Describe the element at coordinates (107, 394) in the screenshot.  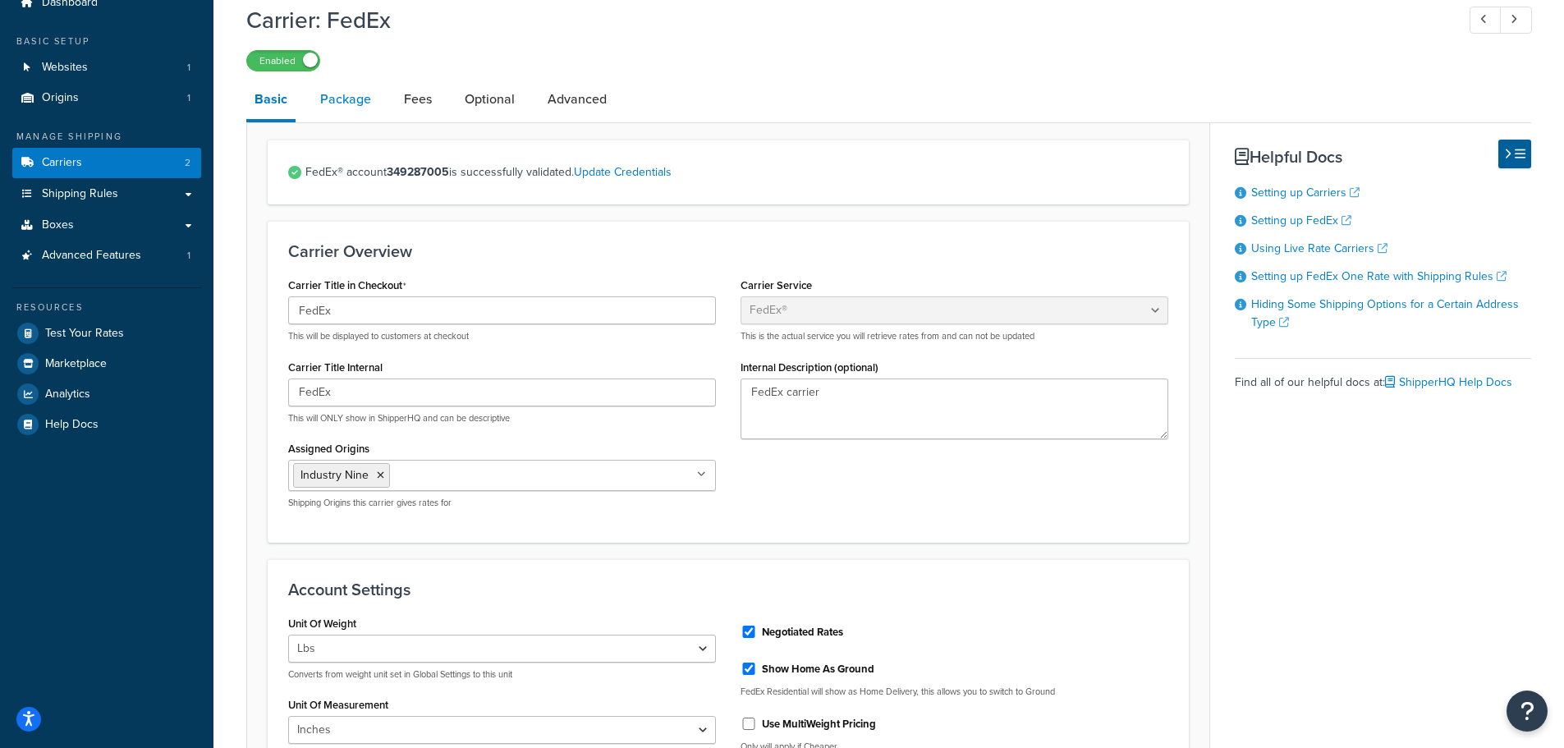
I see `a: Analytics` at that location.